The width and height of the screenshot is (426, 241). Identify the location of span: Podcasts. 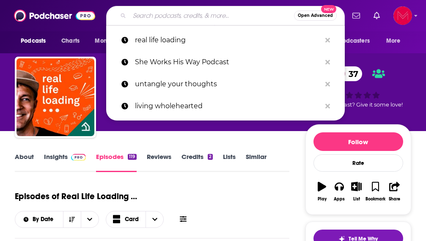
(33, 41).